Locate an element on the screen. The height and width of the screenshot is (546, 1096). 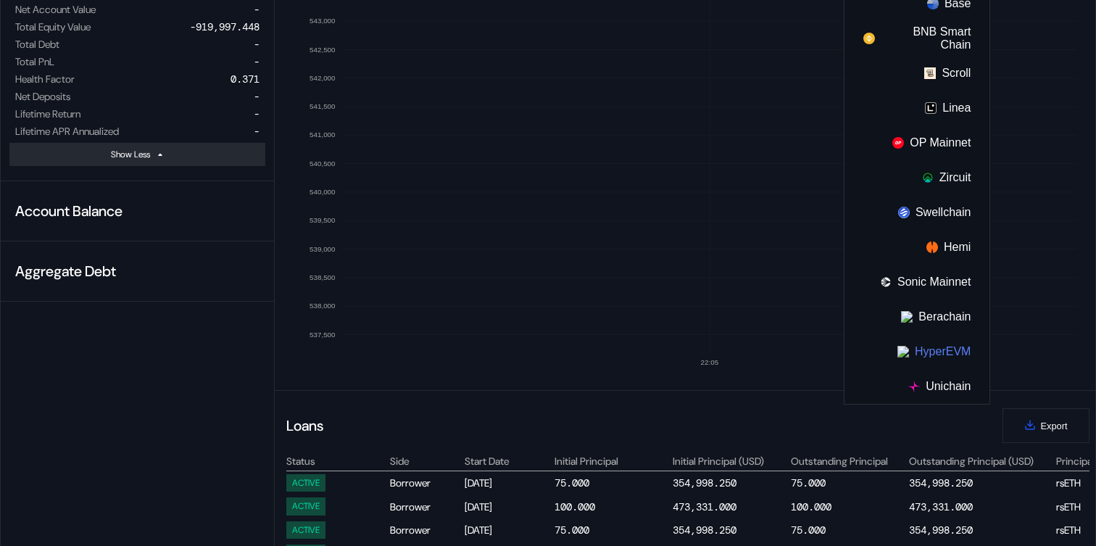
div: Lifetime Return is located at coordinates (48, 114).